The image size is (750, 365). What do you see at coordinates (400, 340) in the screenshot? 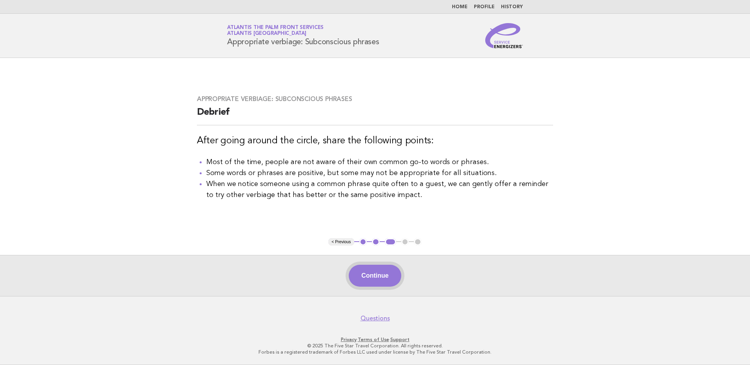
I see `a: Support` at bounding box center [400, 340].